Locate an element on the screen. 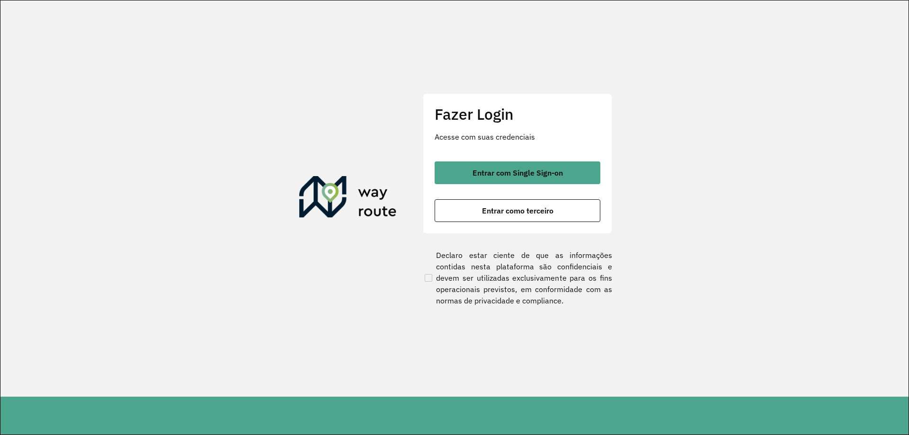  h2: Fazer Login is located at coordinates (517, 114).